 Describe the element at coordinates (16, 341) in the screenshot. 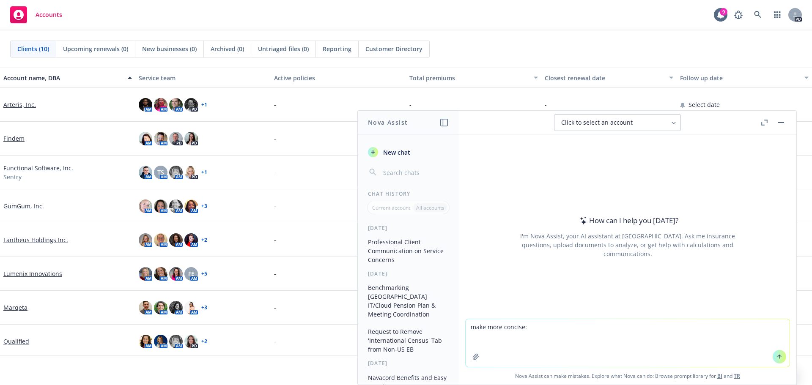

I see `a: Qualified` at that location.